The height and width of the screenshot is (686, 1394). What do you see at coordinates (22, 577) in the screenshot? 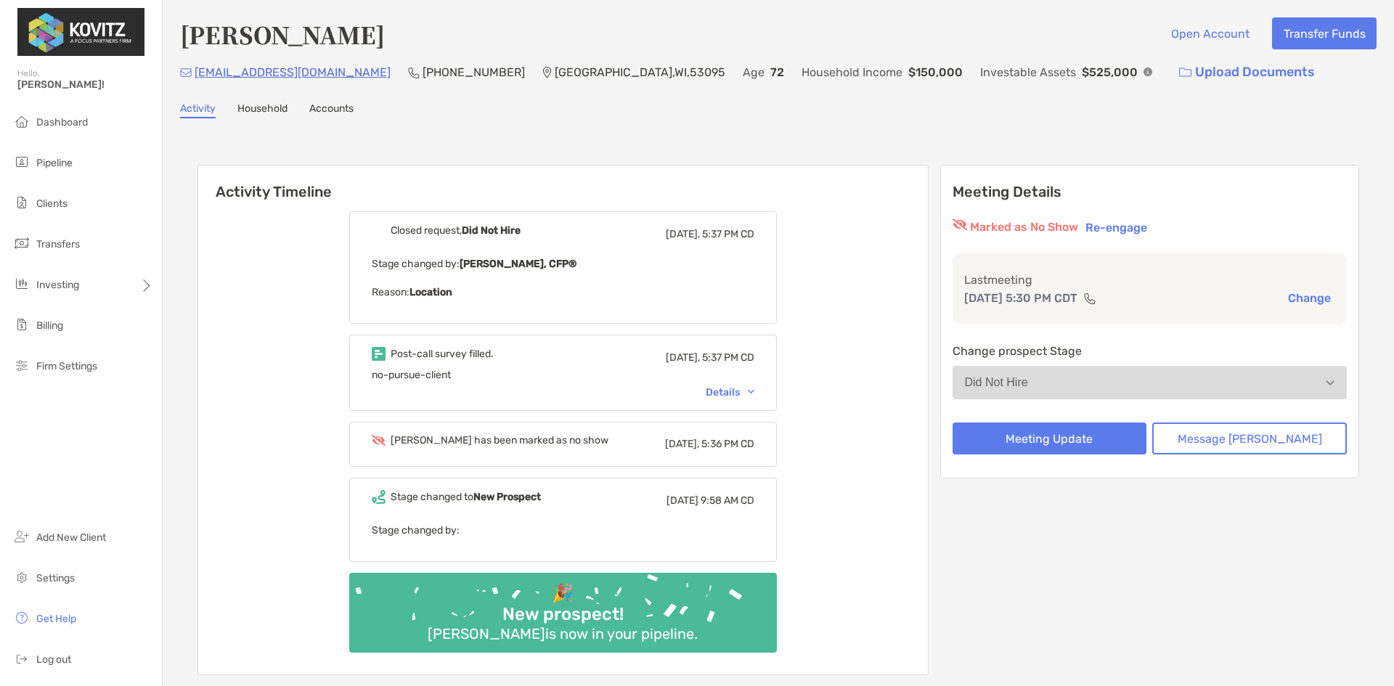
I see `img: settings icon` at bounding box center [22, 577].